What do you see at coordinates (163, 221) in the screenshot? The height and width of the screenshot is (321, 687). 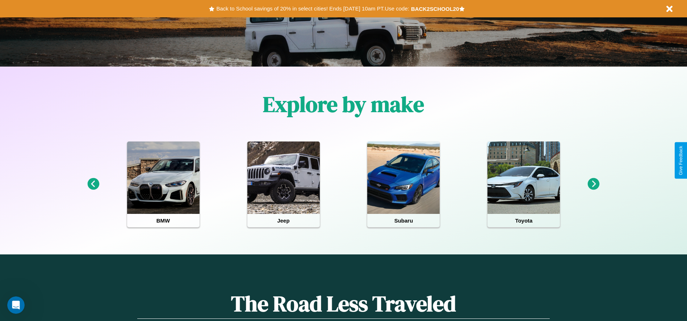 I see `h4: BMW` at bounding box center [163, 221].